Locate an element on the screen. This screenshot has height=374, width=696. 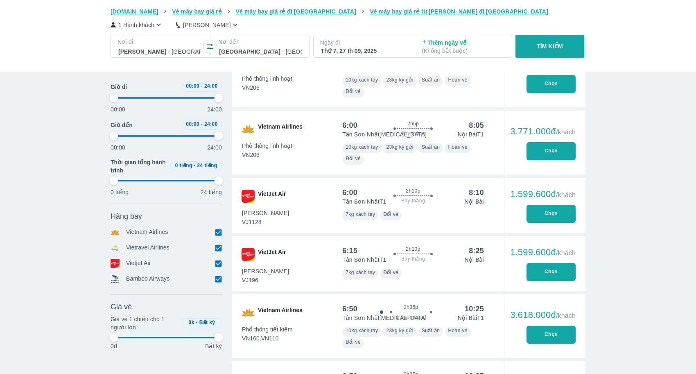
p: 1 Hành khách is located at coordinates (136, 25).